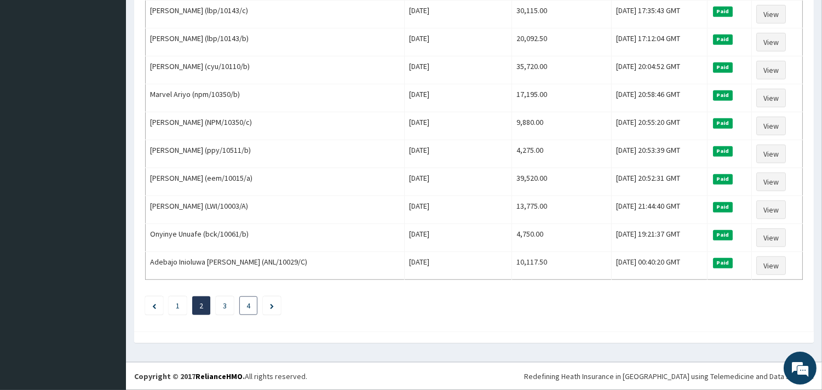  Describe the element at coordinates (562, 126) in the screenshot. I see `td: 9,880.00` at that location.